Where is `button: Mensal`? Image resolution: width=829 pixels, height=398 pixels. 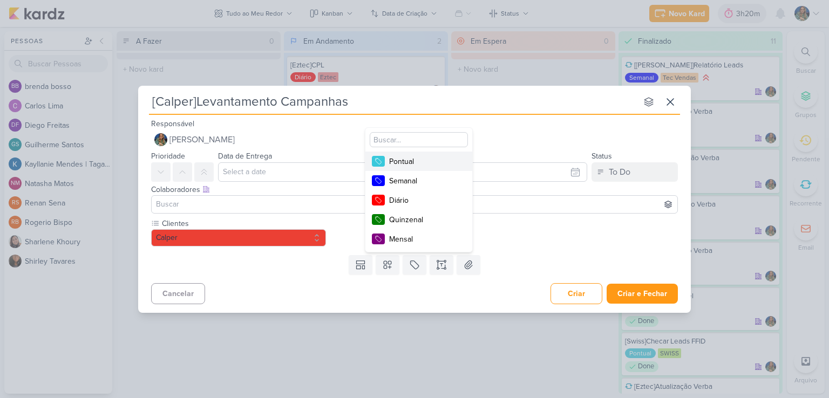 button: Mensal is located at coordinates (419, 239).